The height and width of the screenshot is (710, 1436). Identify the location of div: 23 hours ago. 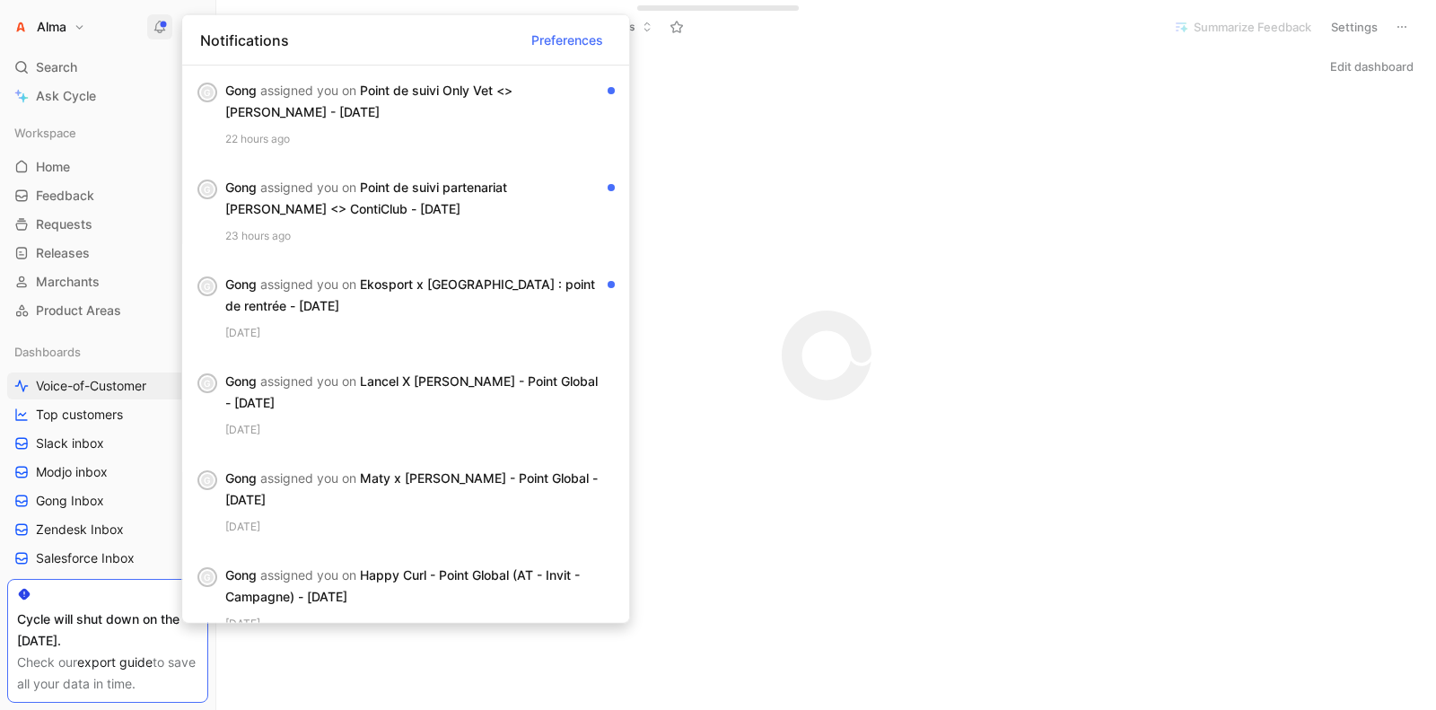
(420, 236).